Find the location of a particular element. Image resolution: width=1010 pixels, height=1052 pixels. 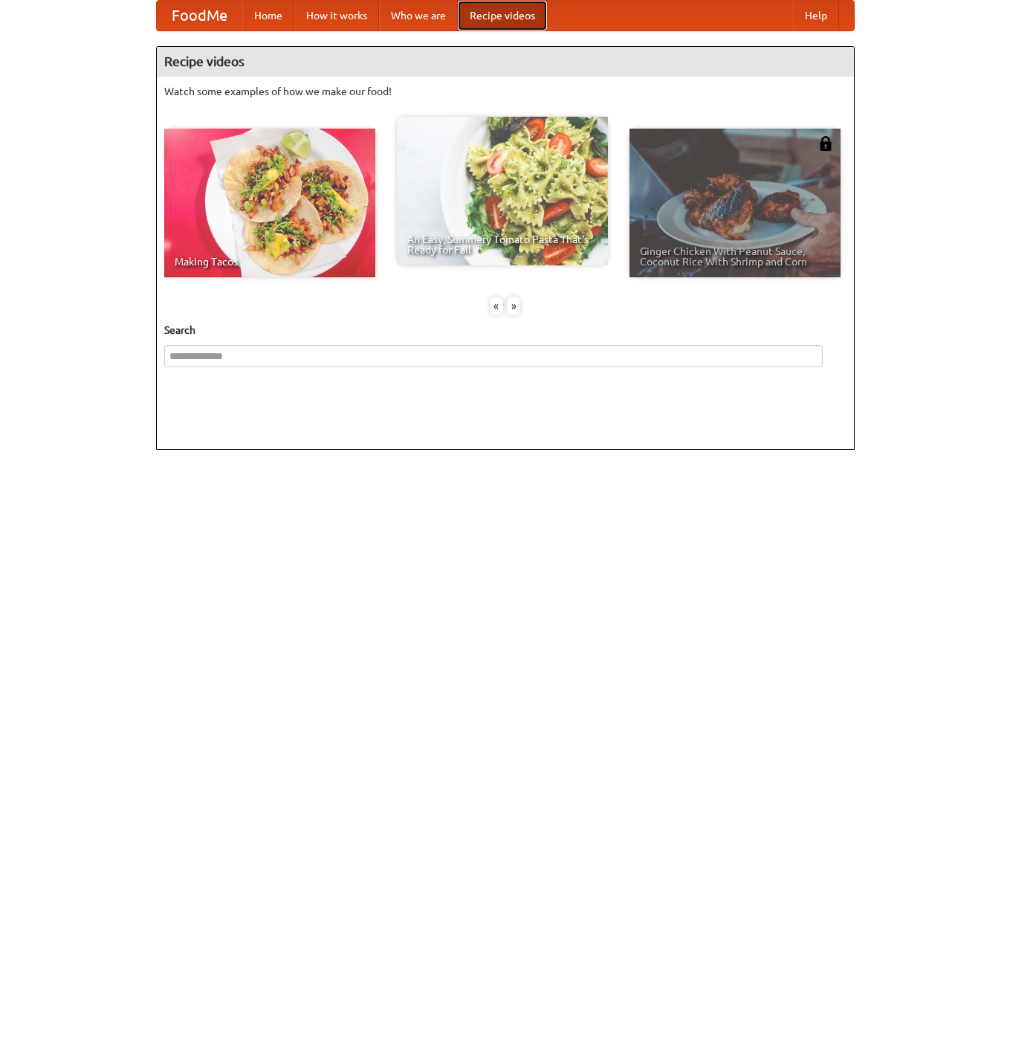

h4: Recipe videos is located at coordinates (505, 62).